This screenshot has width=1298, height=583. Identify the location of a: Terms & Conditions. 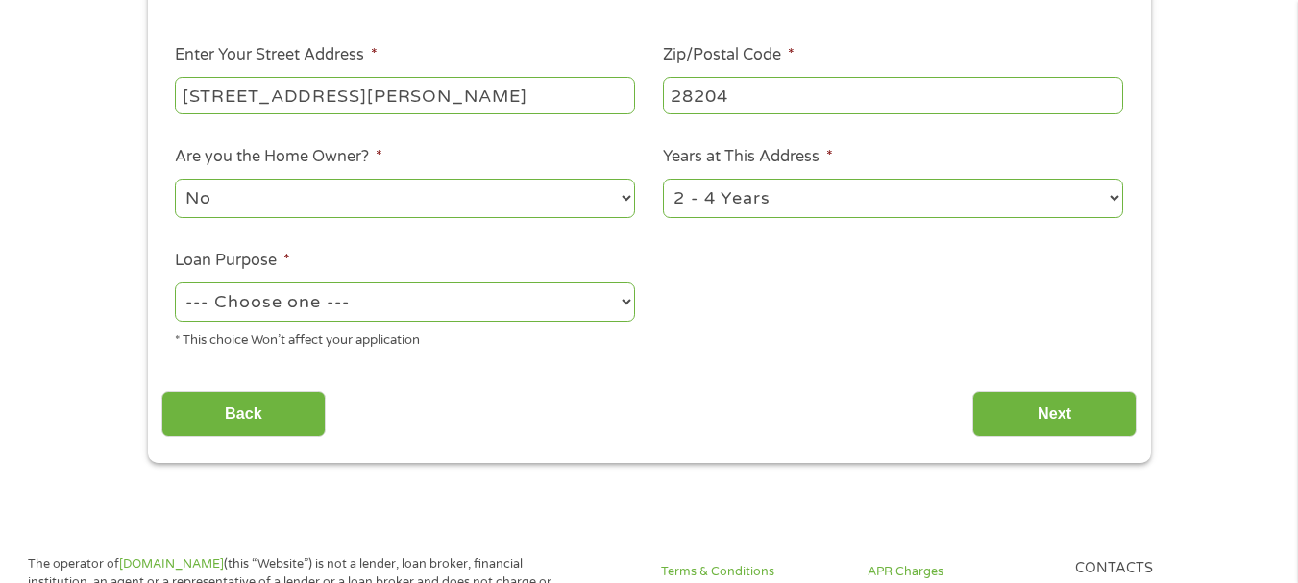
(752, 572).